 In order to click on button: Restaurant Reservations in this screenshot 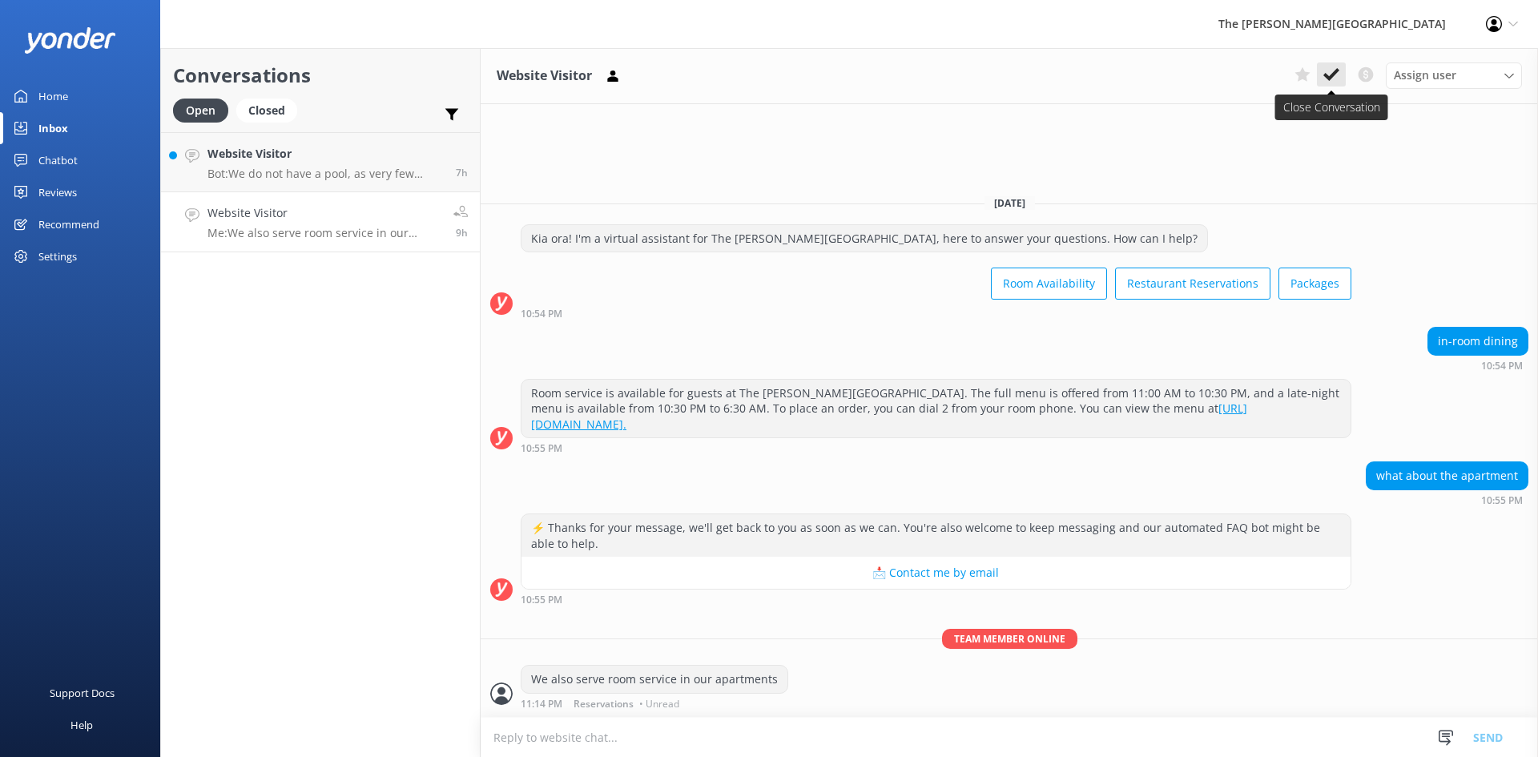, I will do `click(1193, 284)`.